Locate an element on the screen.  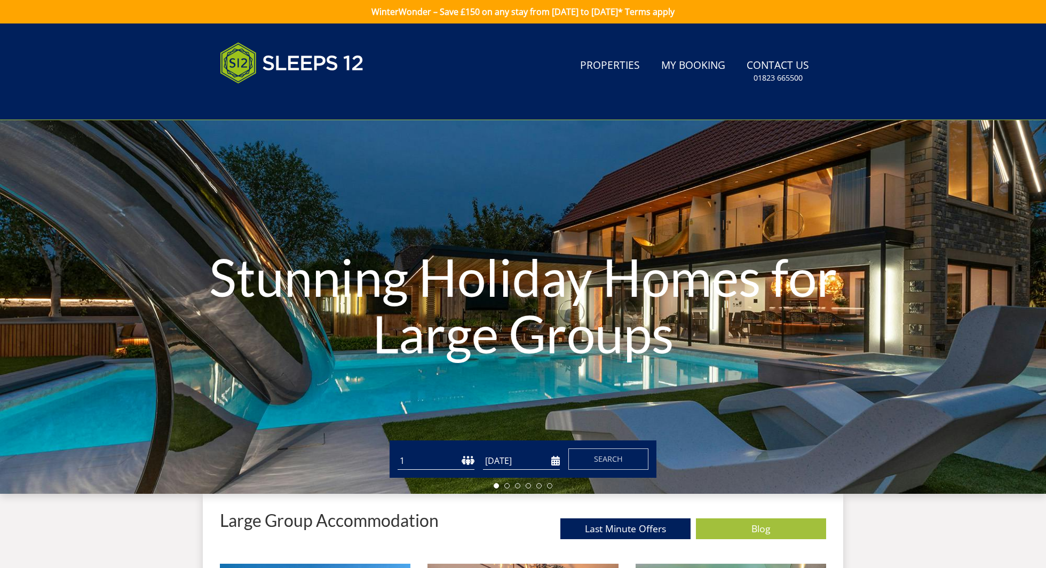
a: Last Minute Offers is located at coordinates (625, 528).